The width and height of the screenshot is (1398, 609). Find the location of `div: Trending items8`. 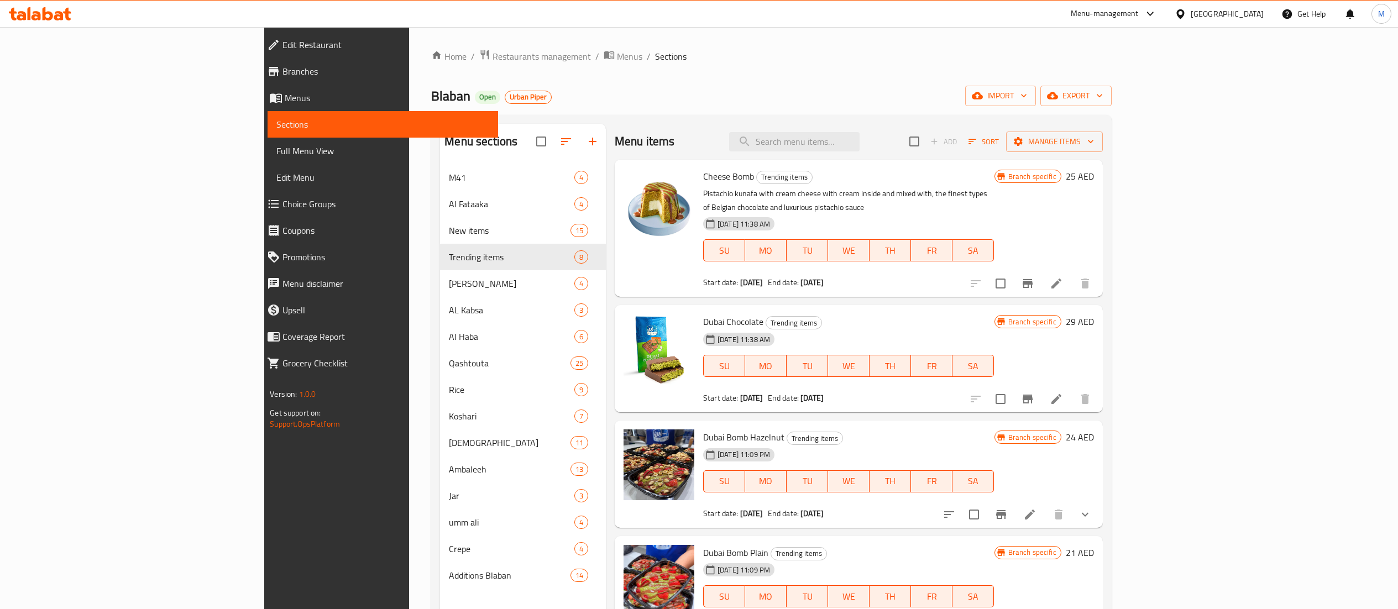

div: Trending items8 is located at coordinates (523, 257).